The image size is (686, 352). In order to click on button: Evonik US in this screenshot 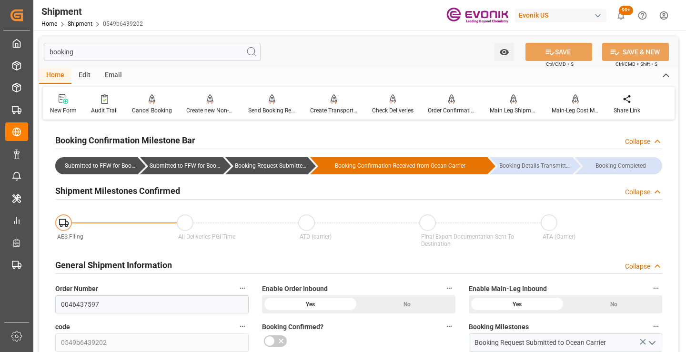, I will do `click(562, 15)`.